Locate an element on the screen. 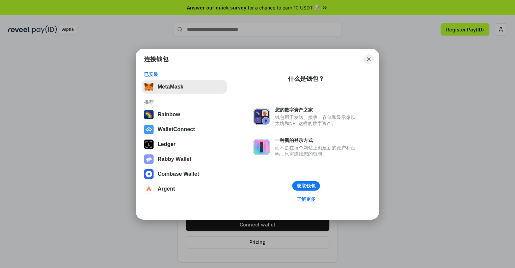  button: Argent is located at coordinates (184, 189).